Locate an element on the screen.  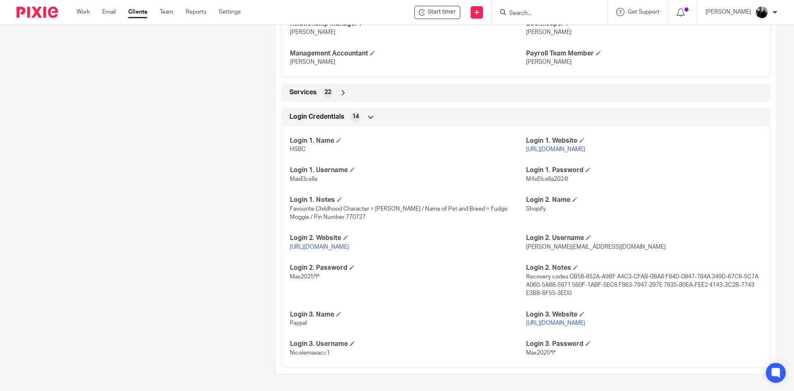
h4: Payroll Team Member is located at coordinates (644, 53).